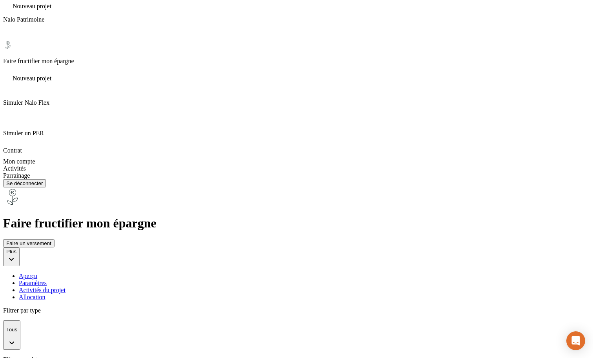 Image resolution: width=593 pixels, height=358 pixels. What do you see at coordinates (296, 125) in the screenshot?
I see `div: Simuler un PER` at bounding box center [296, 125].